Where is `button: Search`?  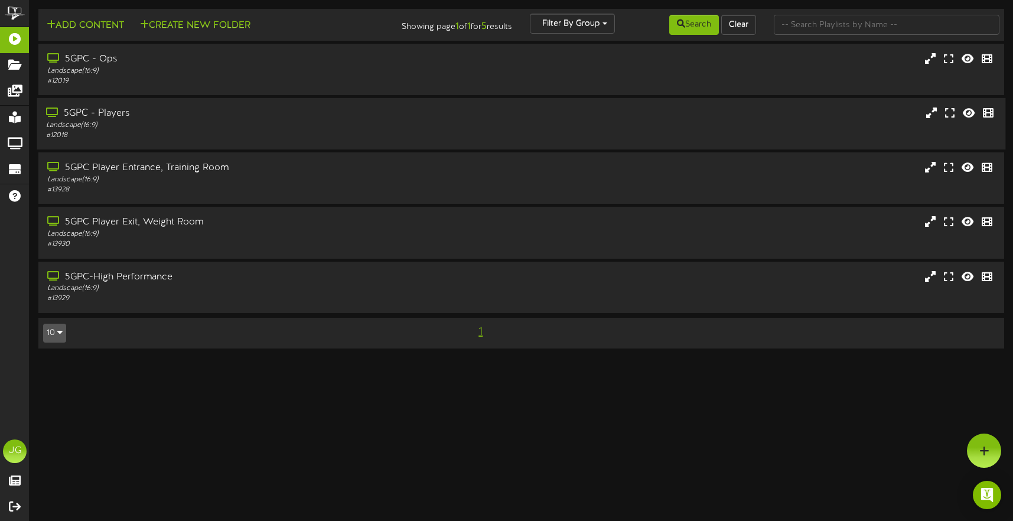 button: Search is located at coordinates (694, 25).